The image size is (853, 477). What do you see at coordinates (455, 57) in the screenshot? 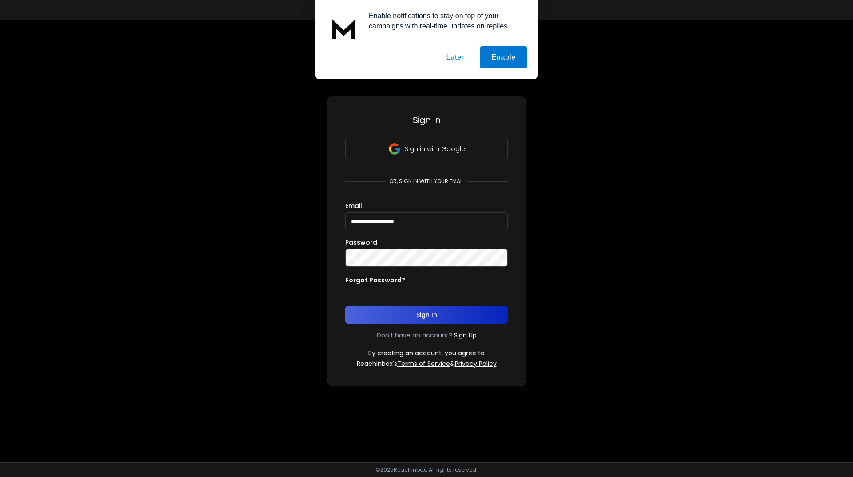
I see `button: Later` at bounding box center [455, 57].